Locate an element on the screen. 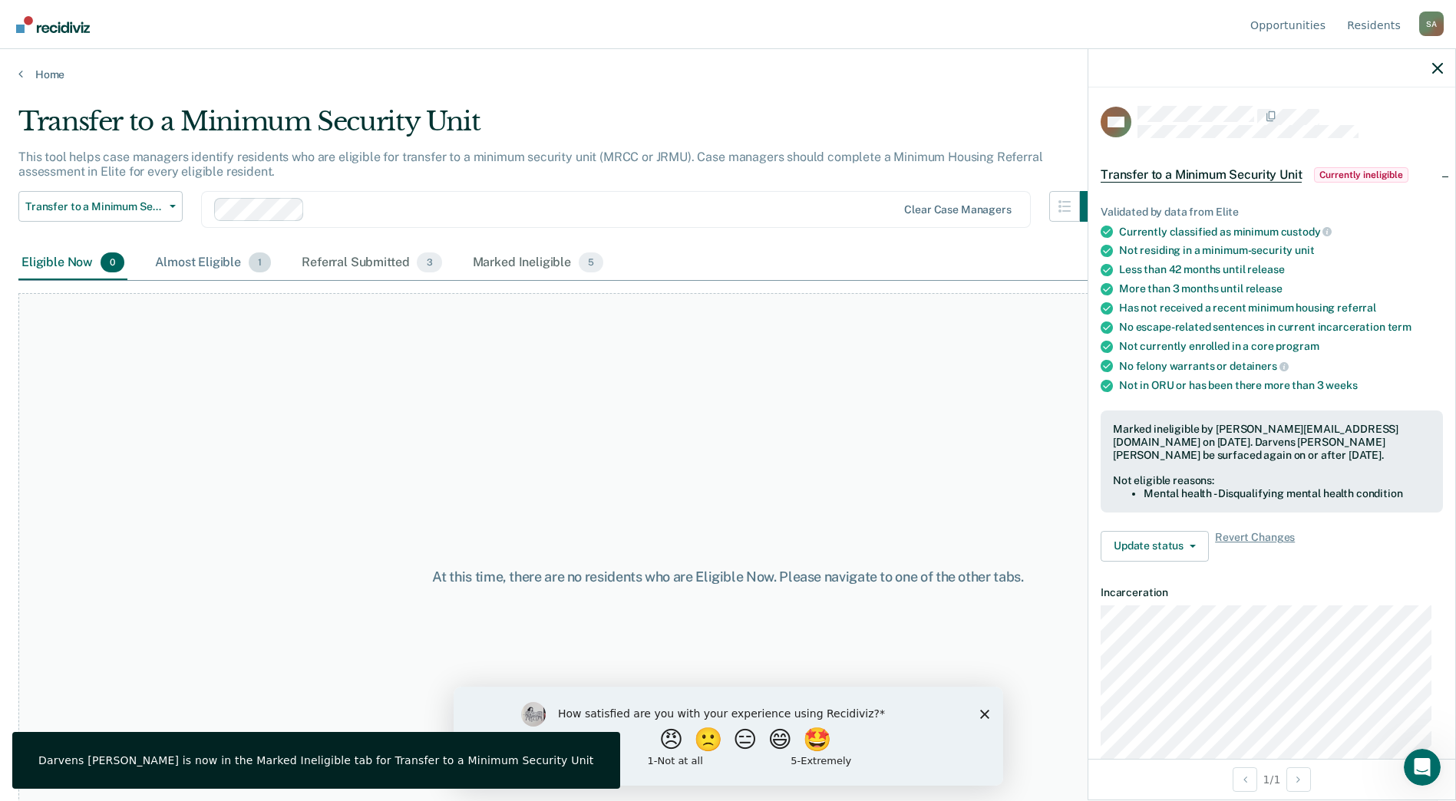 The height and width of the screenshot is (801, 1456). div: 1 - Not at all is located at coordinates (177, 74).